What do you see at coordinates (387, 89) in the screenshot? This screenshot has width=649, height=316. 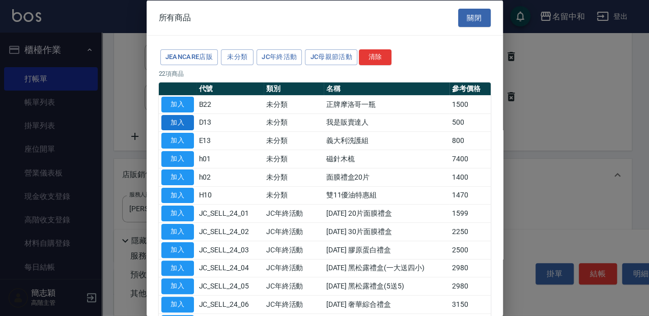 I see `th: 名稱` at bounding box center [387, 89].